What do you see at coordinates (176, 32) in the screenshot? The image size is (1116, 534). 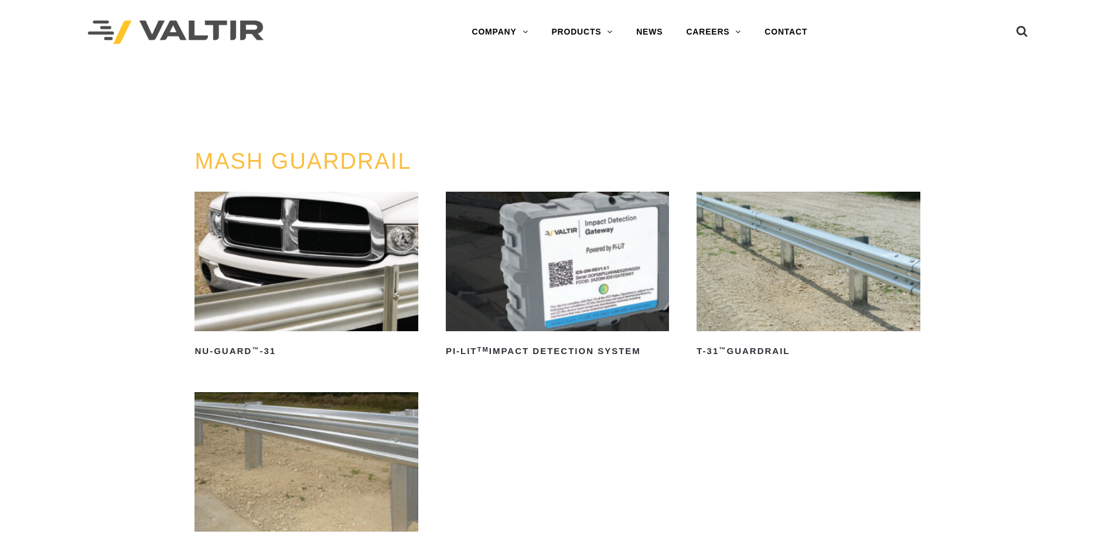 I see `img: Valtir` at bounding box center [176, 32].